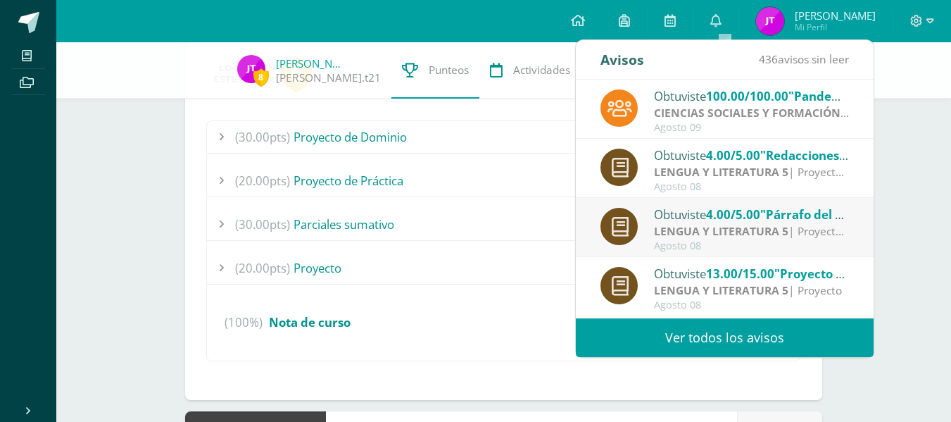 This screenshot has width=951, height=422. What do you see at coordinates (821, 273) in the screenshot?
I see `span: "Proyecto final"` at bounding box center [821, 273].